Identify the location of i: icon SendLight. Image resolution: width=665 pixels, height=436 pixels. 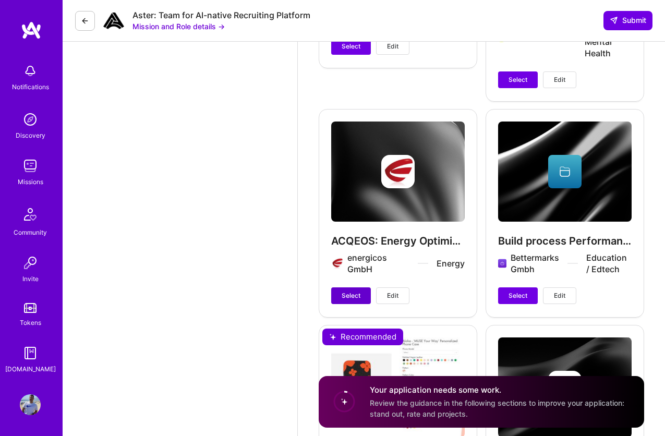
(614, 20).